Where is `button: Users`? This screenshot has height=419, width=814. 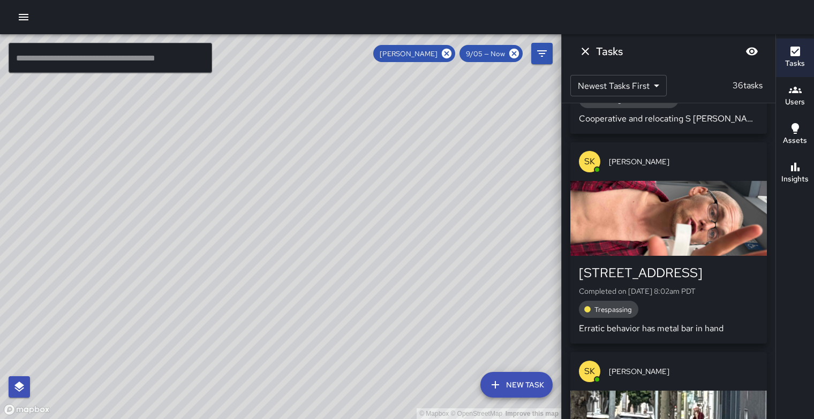
button: Users is located at coordinates (795, 96).